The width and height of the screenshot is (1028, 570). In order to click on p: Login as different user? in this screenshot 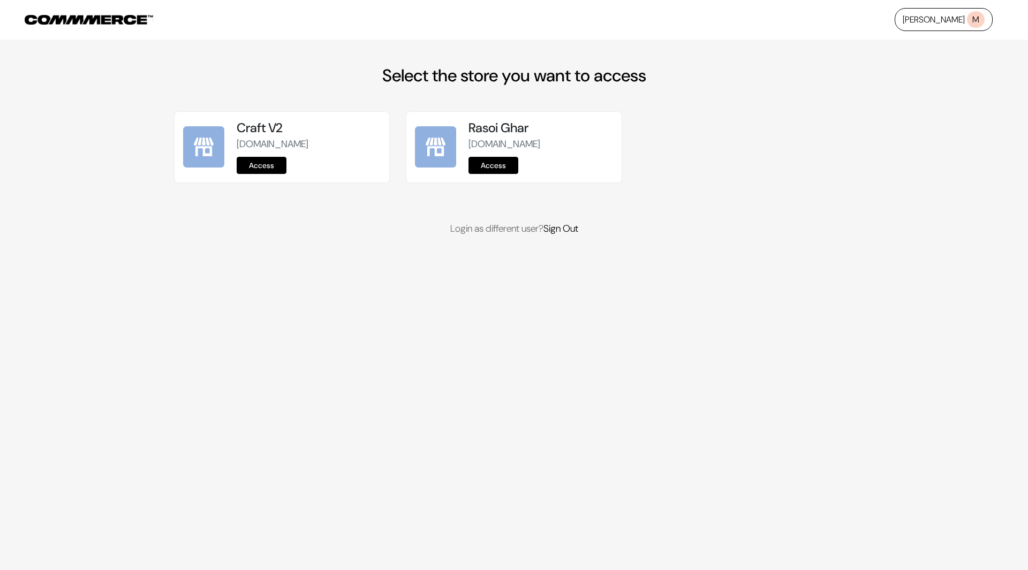, I will do `click(514, 229)`.